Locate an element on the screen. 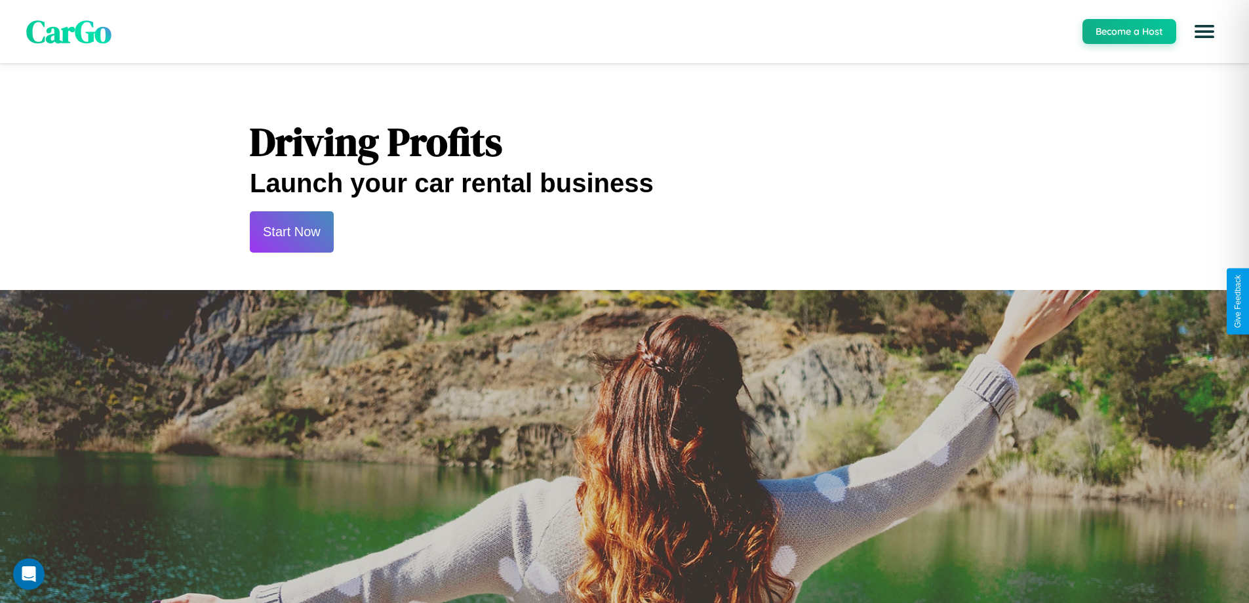 Image resolution: width=1249 pixels, height=603 pixels. div: Open Intercom Messenger is located at coordinates (29, 574).